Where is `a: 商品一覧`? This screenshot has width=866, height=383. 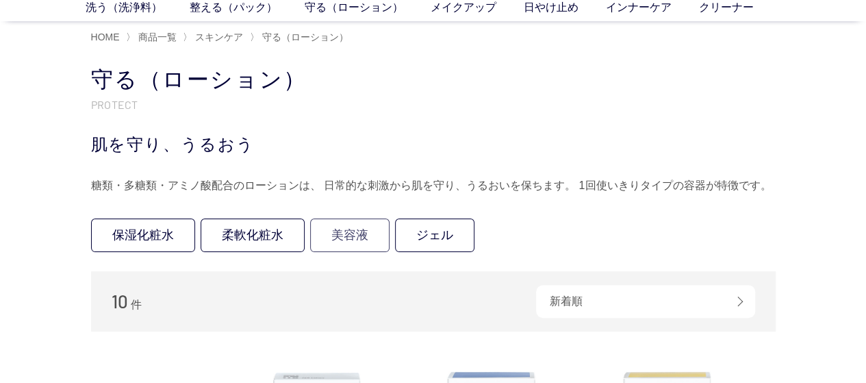 a: 商品一覧 is located at coordinates (156, 37).